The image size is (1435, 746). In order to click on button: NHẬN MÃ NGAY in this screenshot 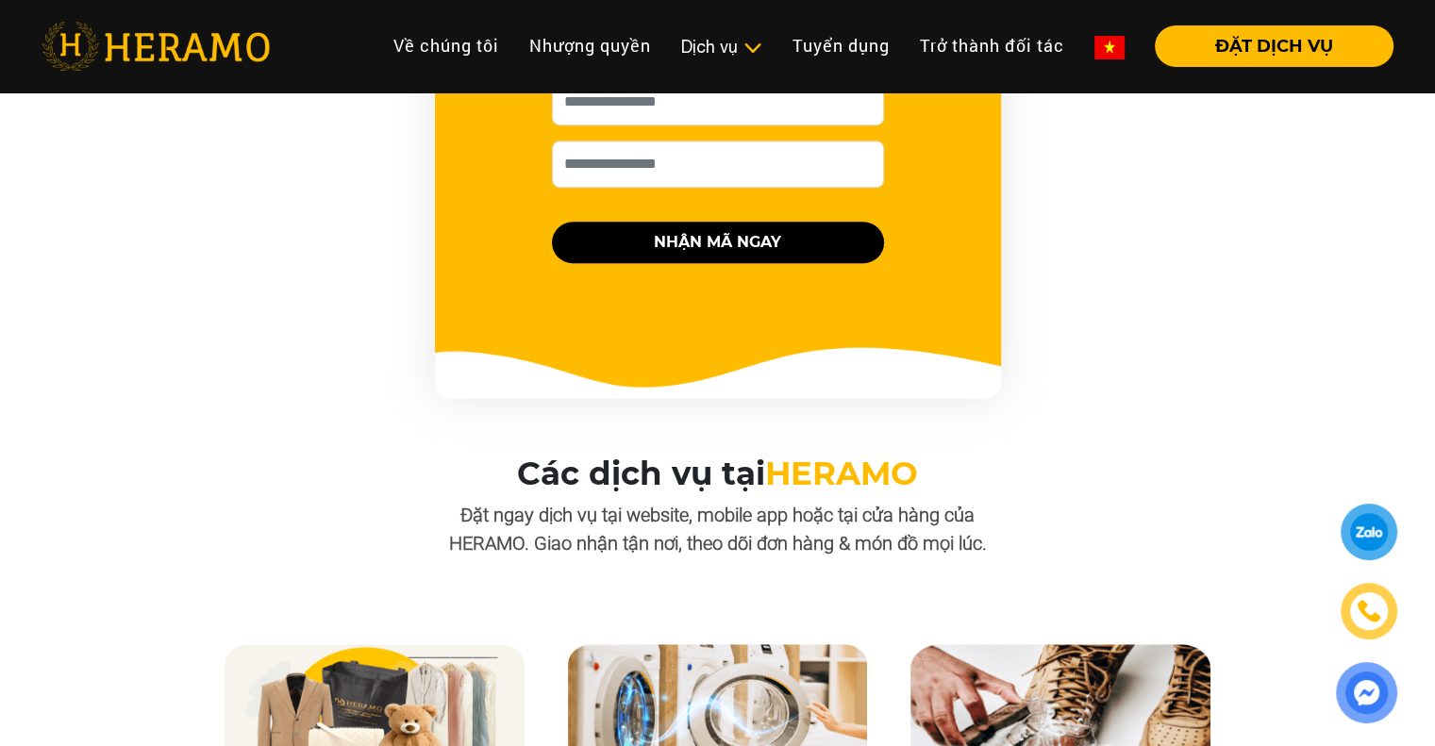, I will do `click(718, 242)`.